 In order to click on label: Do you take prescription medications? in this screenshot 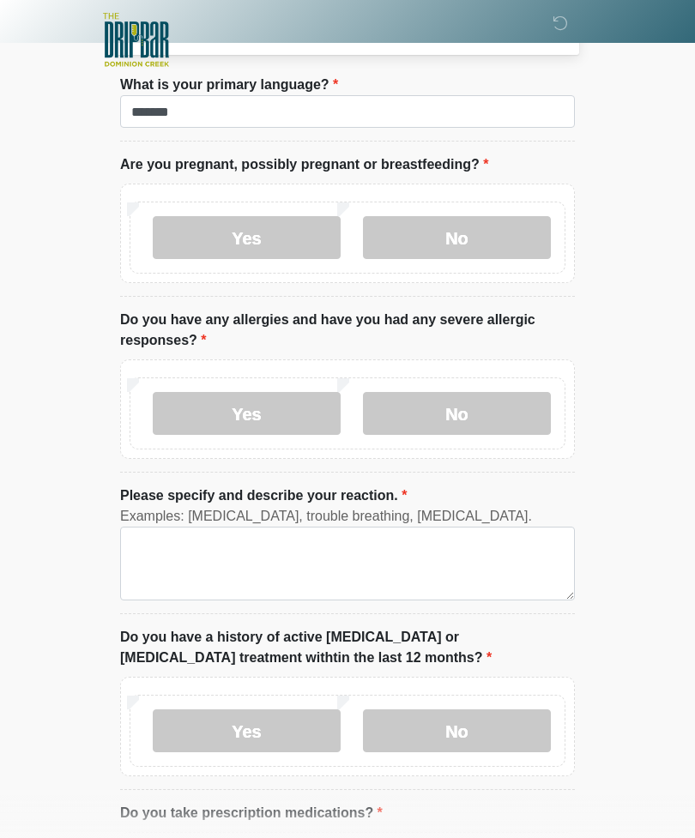, I will do `click(251, 813)`.